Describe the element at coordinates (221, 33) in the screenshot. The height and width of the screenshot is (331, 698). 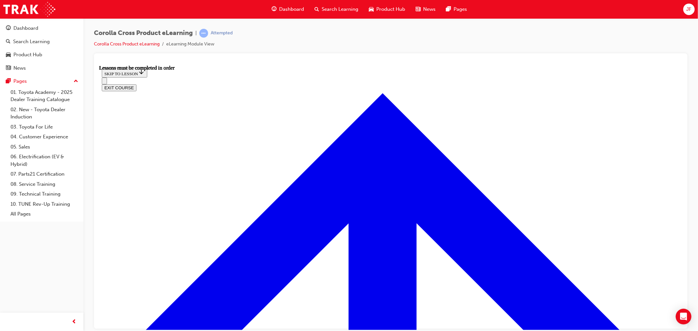
I see `div: Attempted` at that location.